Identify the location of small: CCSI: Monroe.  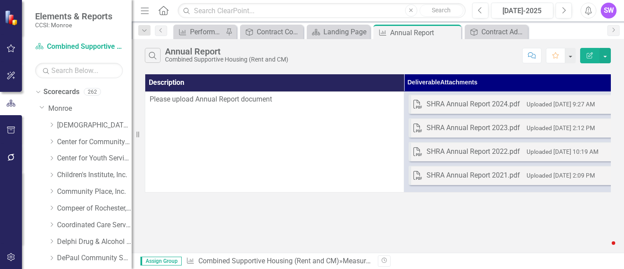
(74, 25).